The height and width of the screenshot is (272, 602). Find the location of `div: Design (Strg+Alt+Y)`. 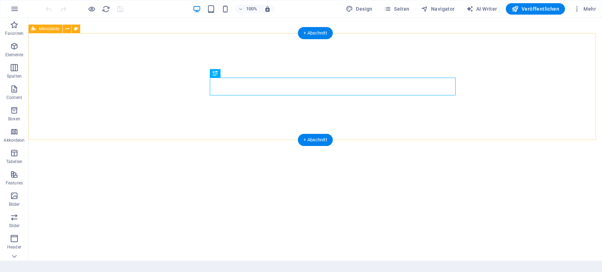

div: Design (Strg+Alt+Y) is located at coordinates (359, 9).